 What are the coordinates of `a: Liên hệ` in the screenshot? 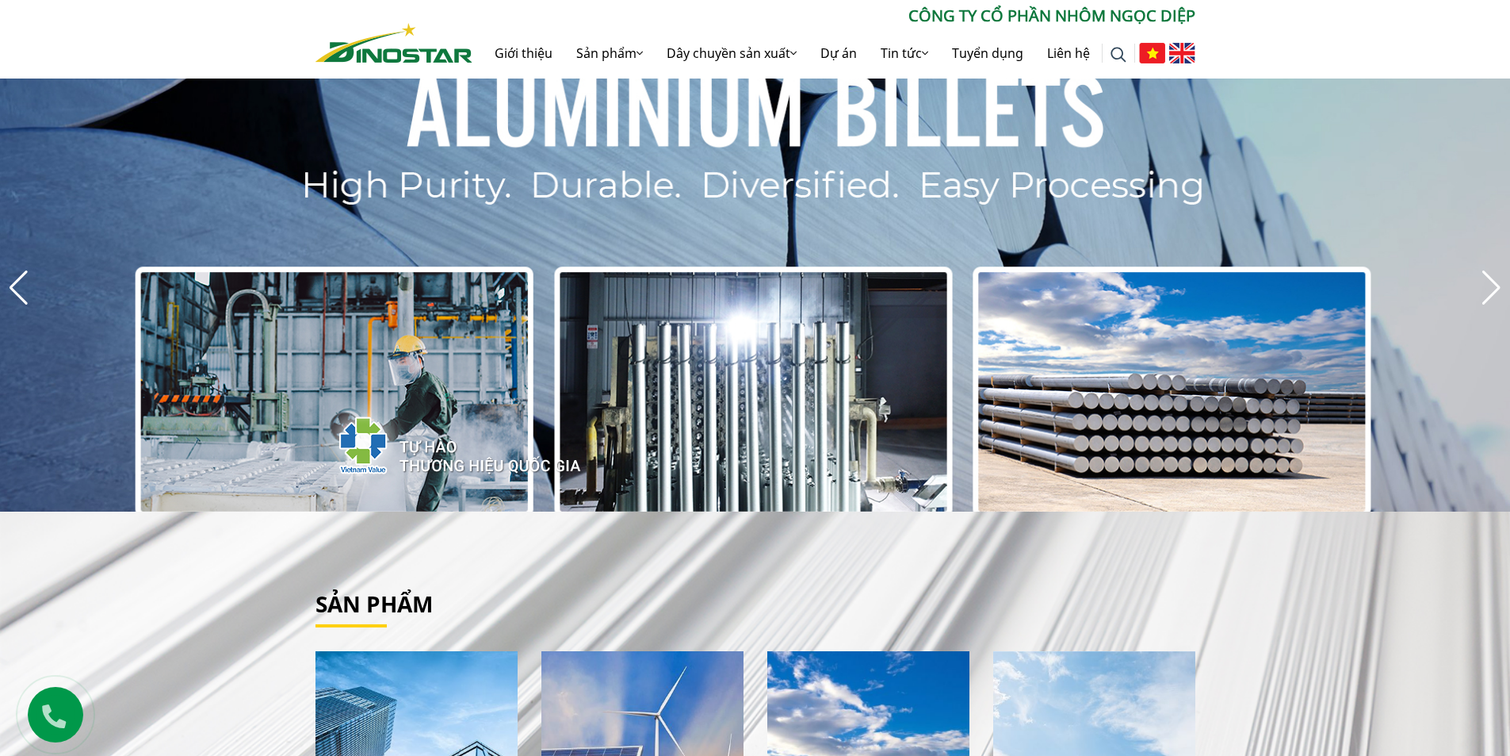 It's located at (1069, 53).